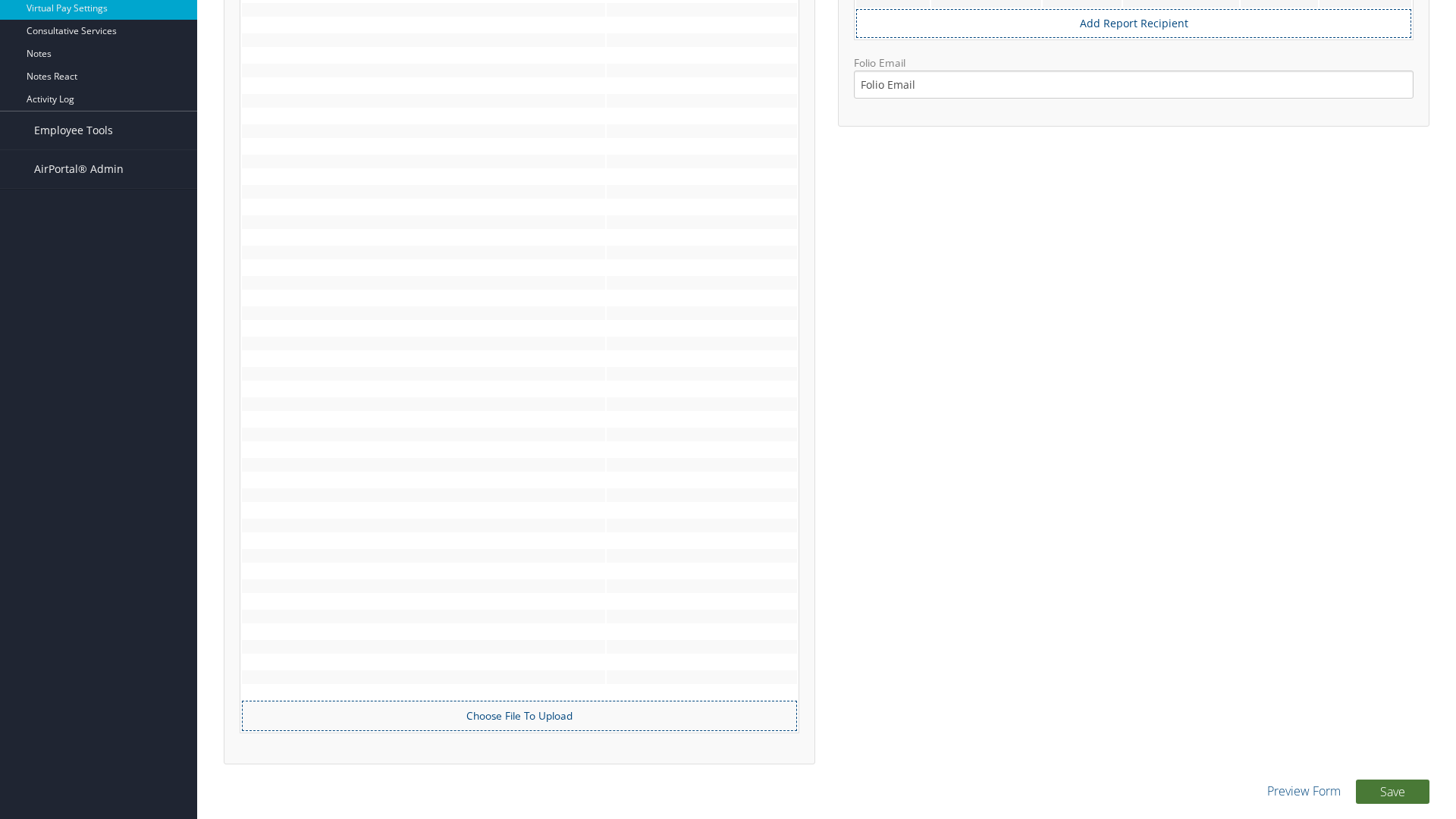 Image resolution: width=1456 pixels, height=819 pixels. What do you see at coordinates (1134, 22) in the screenshot?
I see `a: Add Report Recipient` at bounding box center [1134, 22].